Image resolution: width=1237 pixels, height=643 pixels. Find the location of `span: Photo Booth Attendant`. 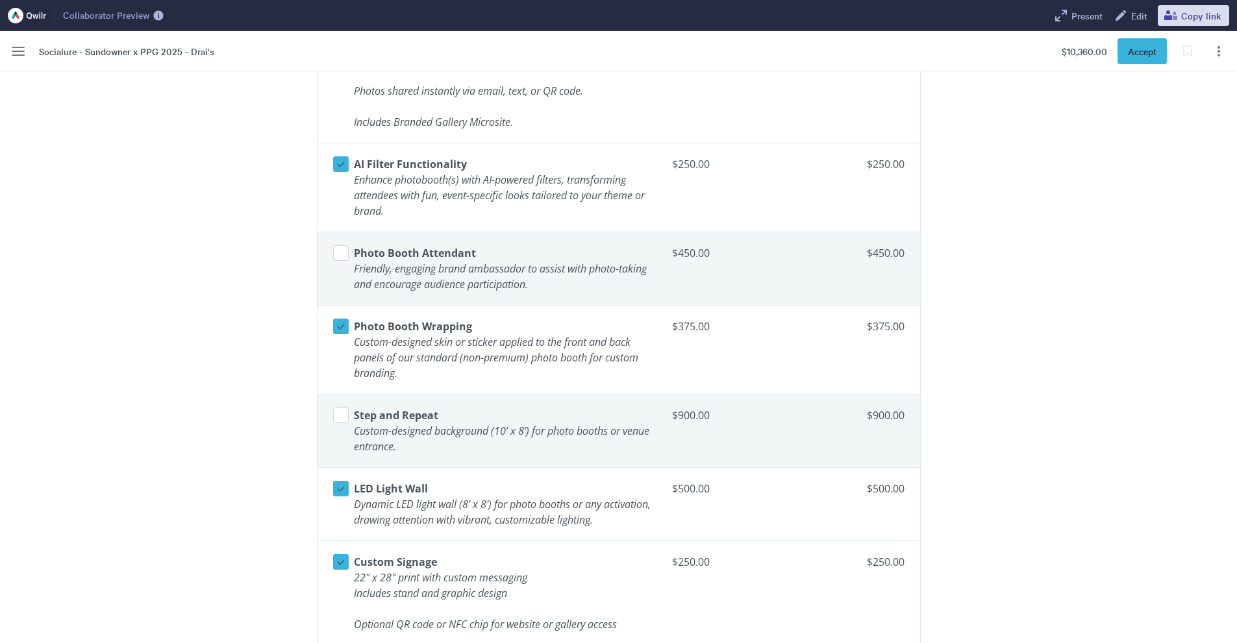

span: Photo Booth Attendant is located at coordinates (415, 253).